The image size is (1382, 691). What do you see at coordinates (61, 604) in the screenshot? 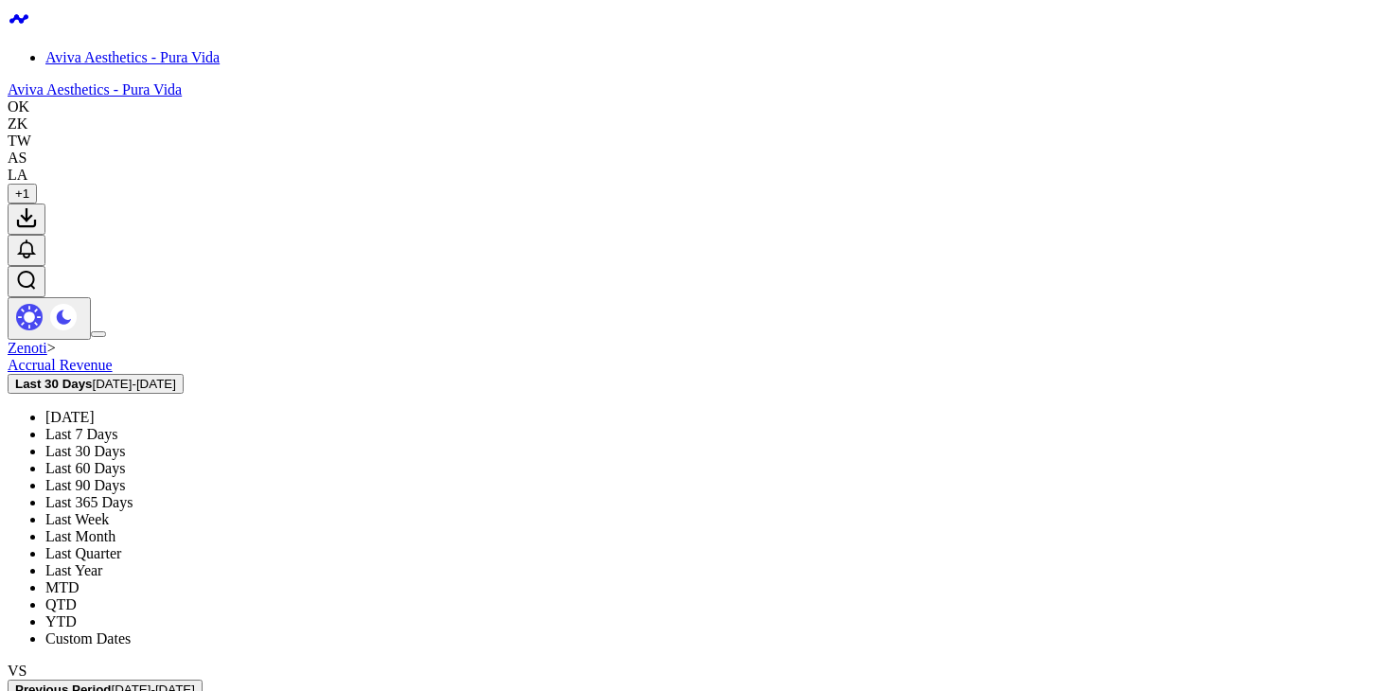
I see `a: QTD` at bounding box center [61, 604].